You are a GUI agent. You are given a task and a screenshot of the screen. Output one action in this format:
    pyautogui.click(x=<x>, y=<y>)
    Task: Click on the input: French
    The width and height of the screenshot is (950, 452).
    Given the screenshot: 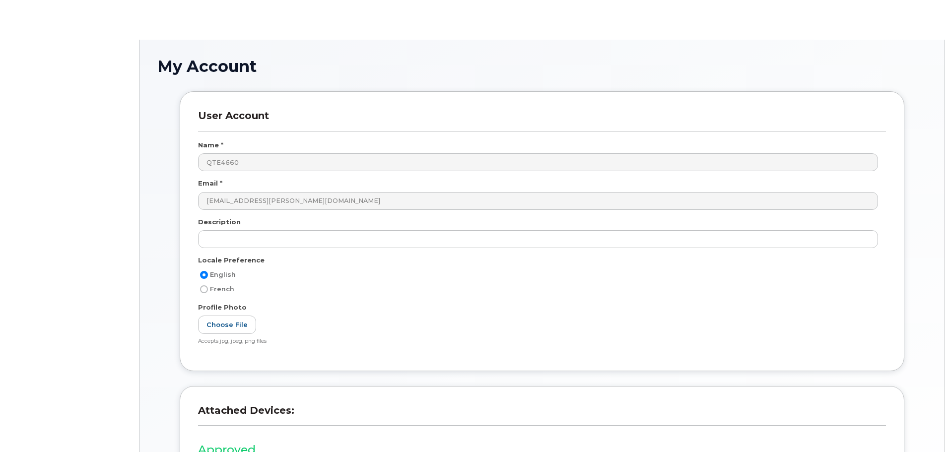 What is the action you would take?
    pyautogui.click(x=204, y=289)
    